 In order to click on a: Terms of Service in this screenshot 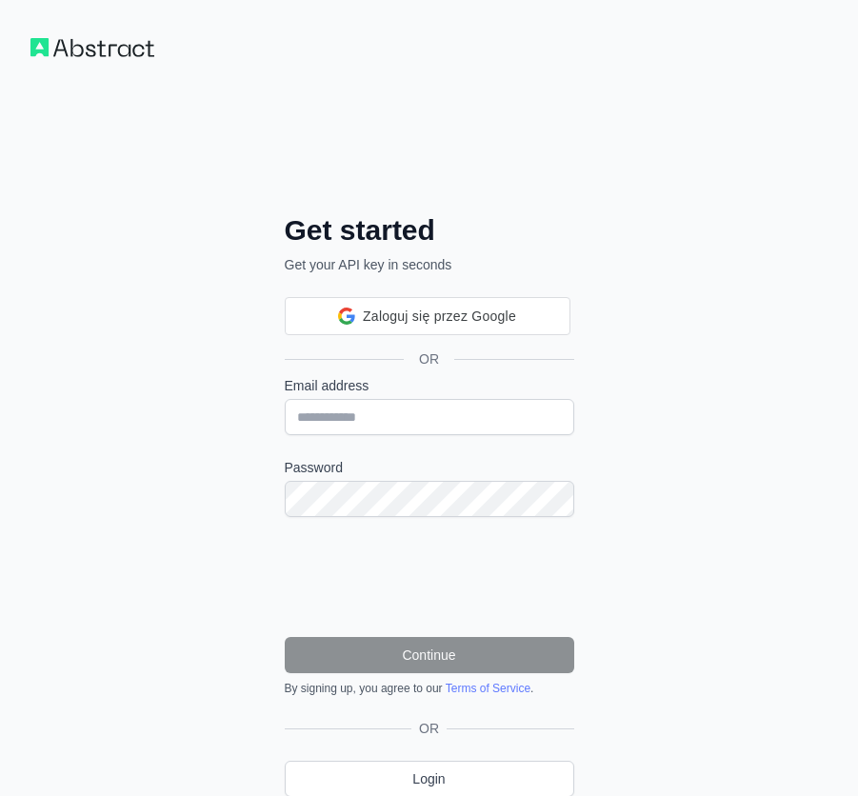, I will do `click(488, 688)`.